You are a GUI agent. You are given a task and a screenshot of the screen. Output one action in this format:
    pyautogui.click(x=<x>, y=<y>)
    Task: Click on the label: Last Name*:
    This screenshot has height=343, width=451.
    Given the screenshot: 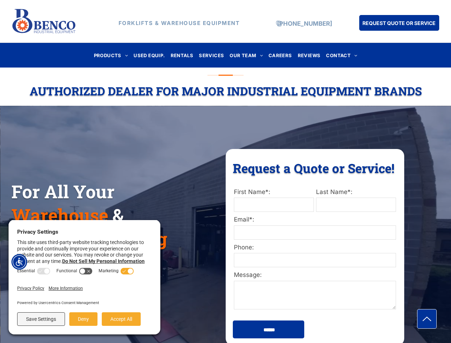 What is the action you would take?
    pyautogui.click(x=356, y=192)
    